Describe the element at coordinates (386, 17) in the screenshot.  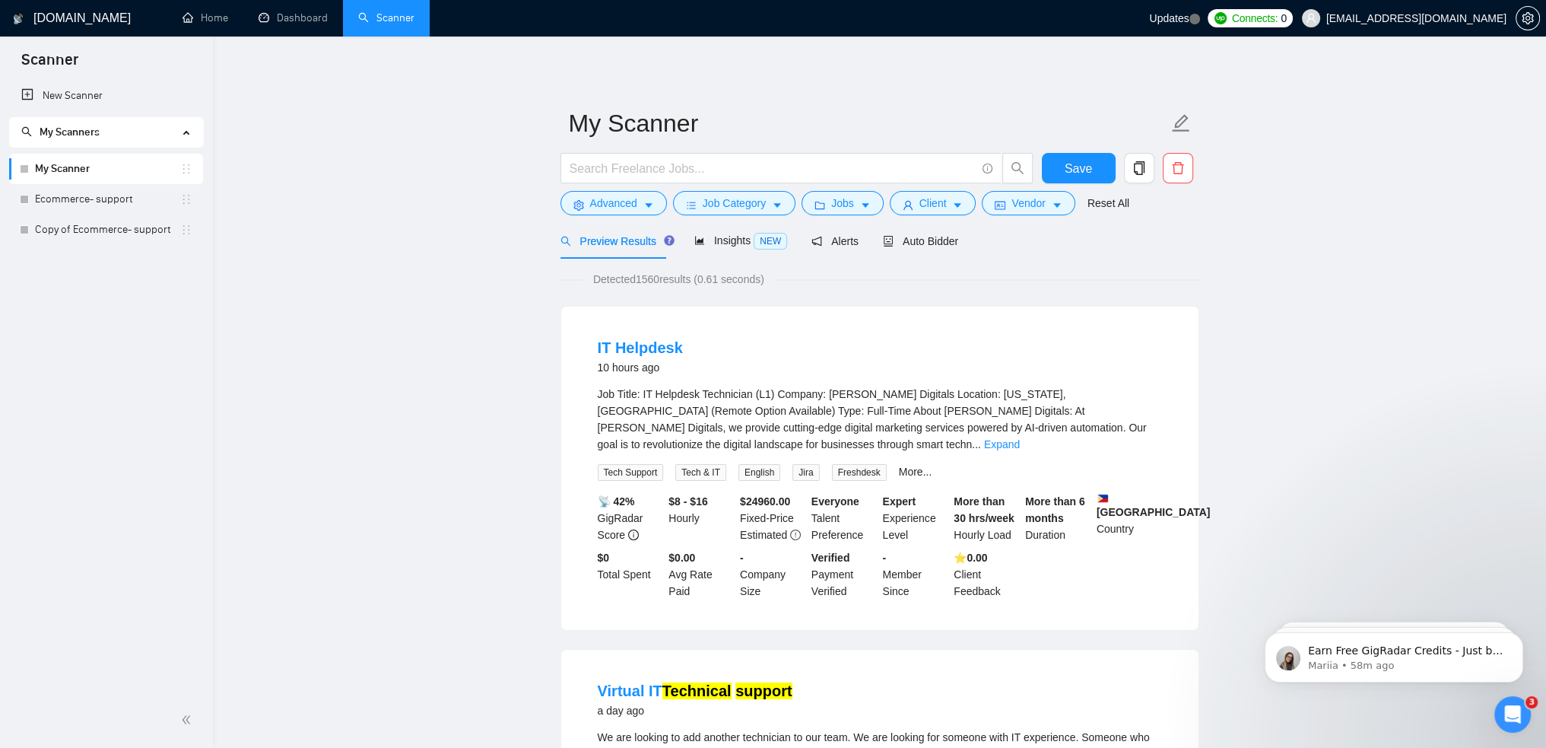
I see `a: searchScanner` at that location.